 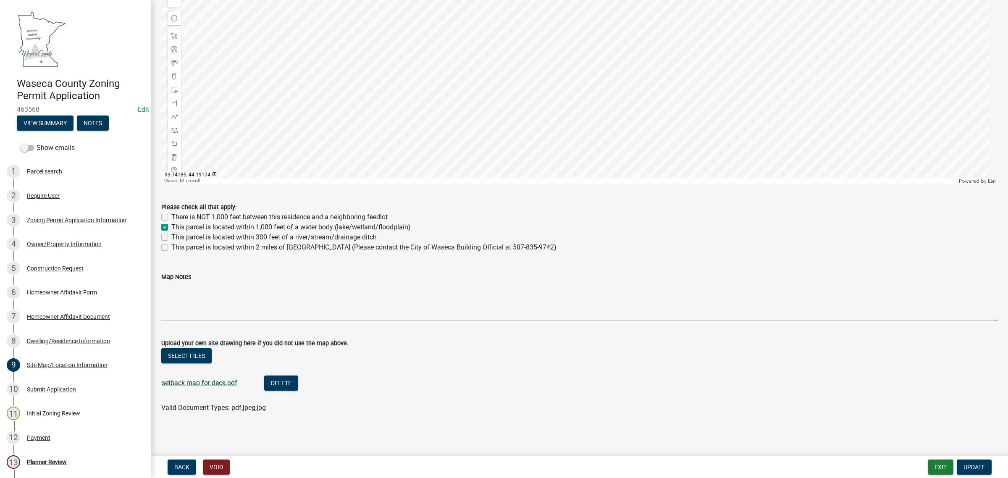 I want to click on div: Construction Request, so click(x=55, y=268).